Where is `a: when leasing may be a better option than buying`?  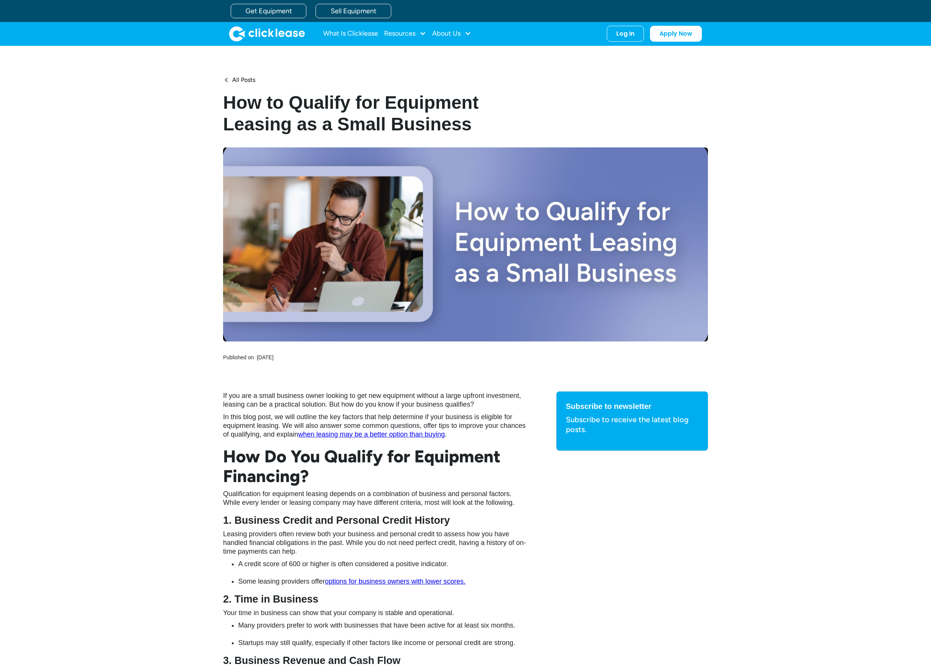 a: when leasing may be a better option than buying is located at coordinates (371, 434).